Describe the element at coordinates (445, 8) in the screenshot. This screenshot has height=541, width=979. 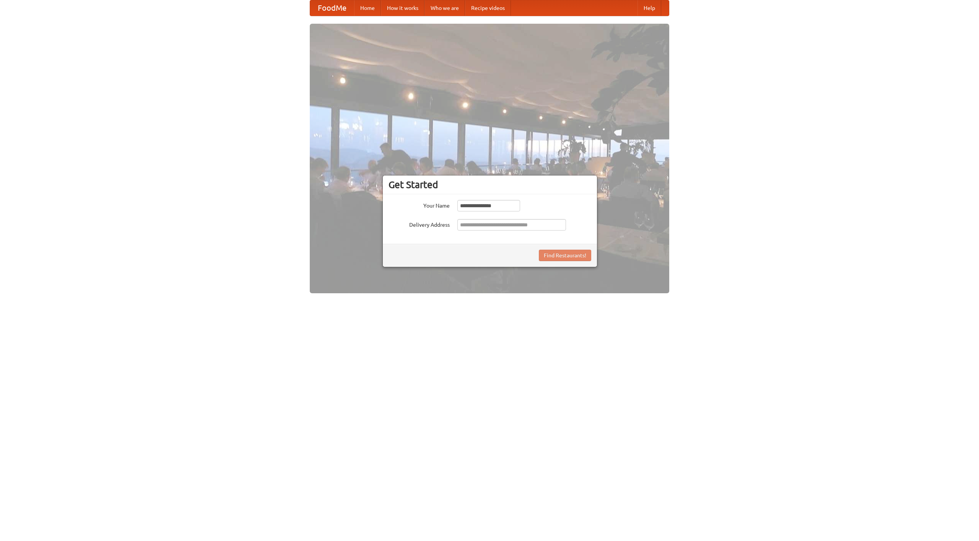
I see `a: Who we are` at that location.